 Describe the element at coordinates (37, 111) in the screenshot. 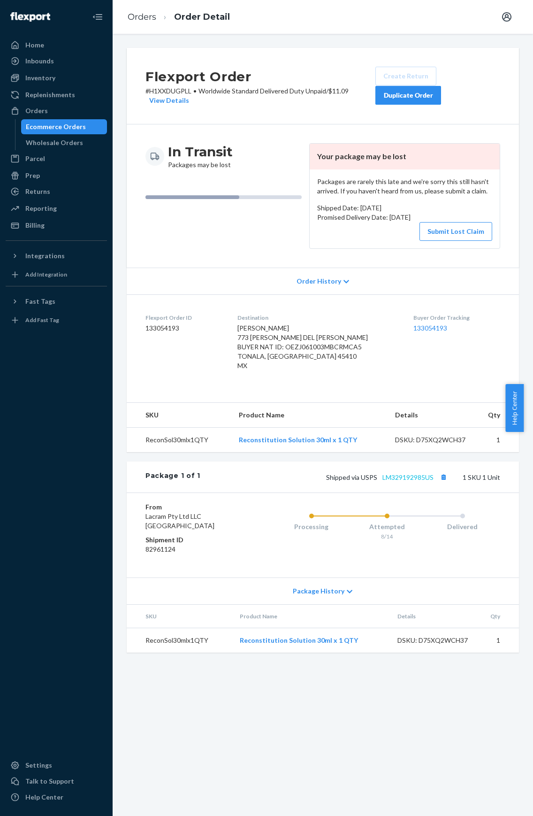

I see `div: Orders` at that location.